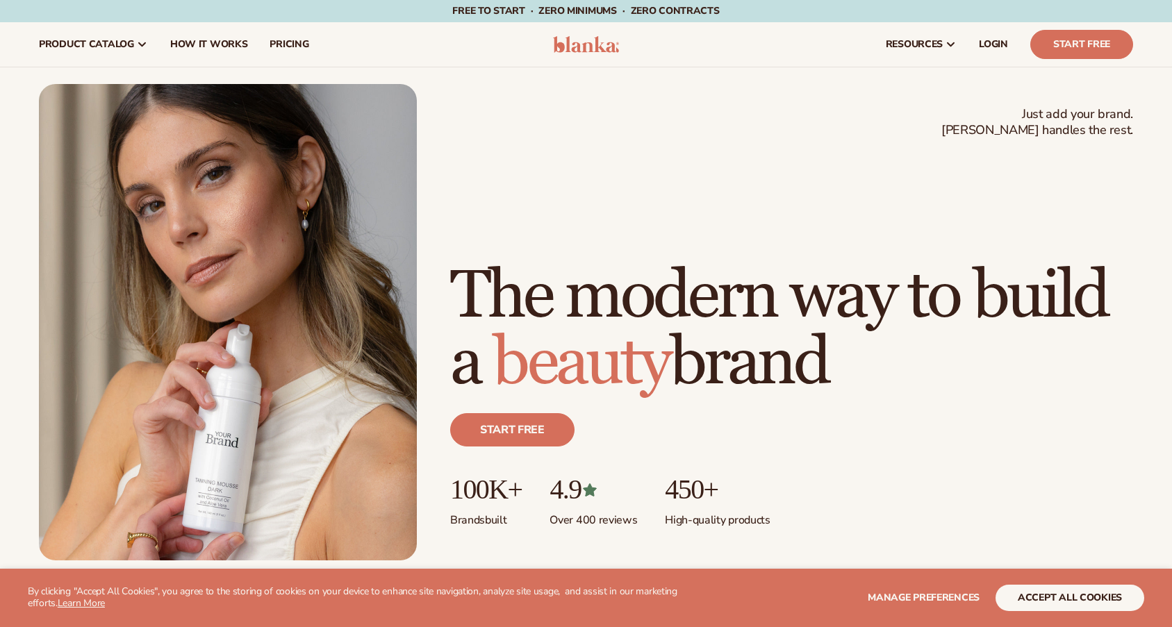  What do you see at coordinates (486, 516) in the screenshot?
I see `p: Brands built` at bounding box center [486, 516].